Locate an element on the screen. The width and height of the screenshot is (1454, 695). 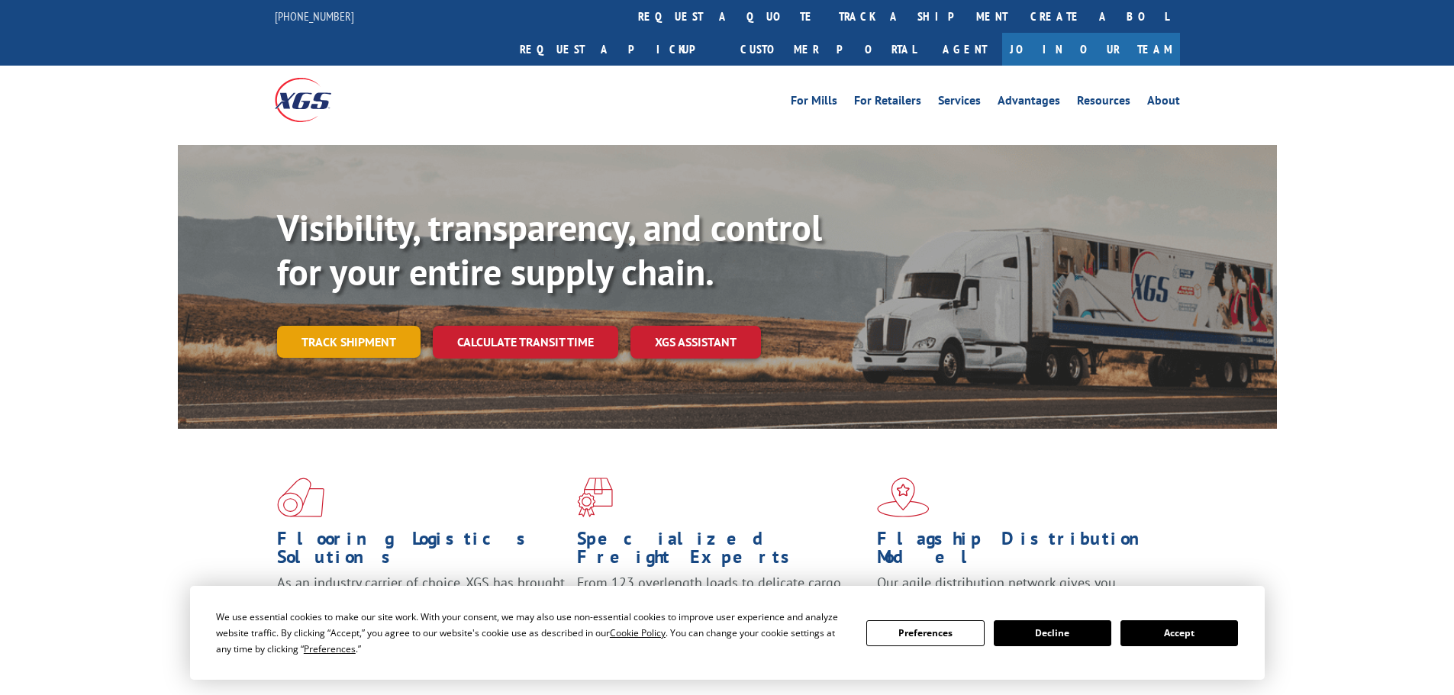
span: As an industry carrier of choice, XGS has brought innovation and dedication to flooring logistics... is located at coordinates (421, 601).